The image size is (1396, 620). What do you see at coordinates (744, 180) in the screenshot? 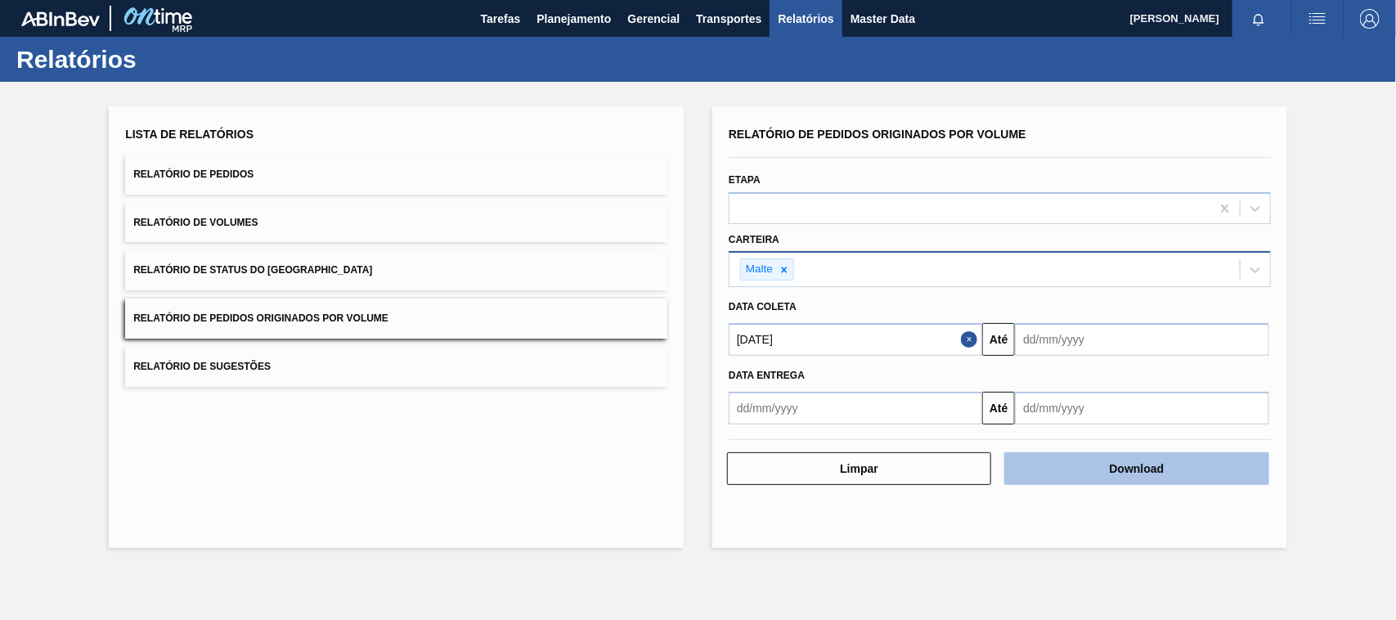
I see `label: Etapa` at bounding box center [744, 180].